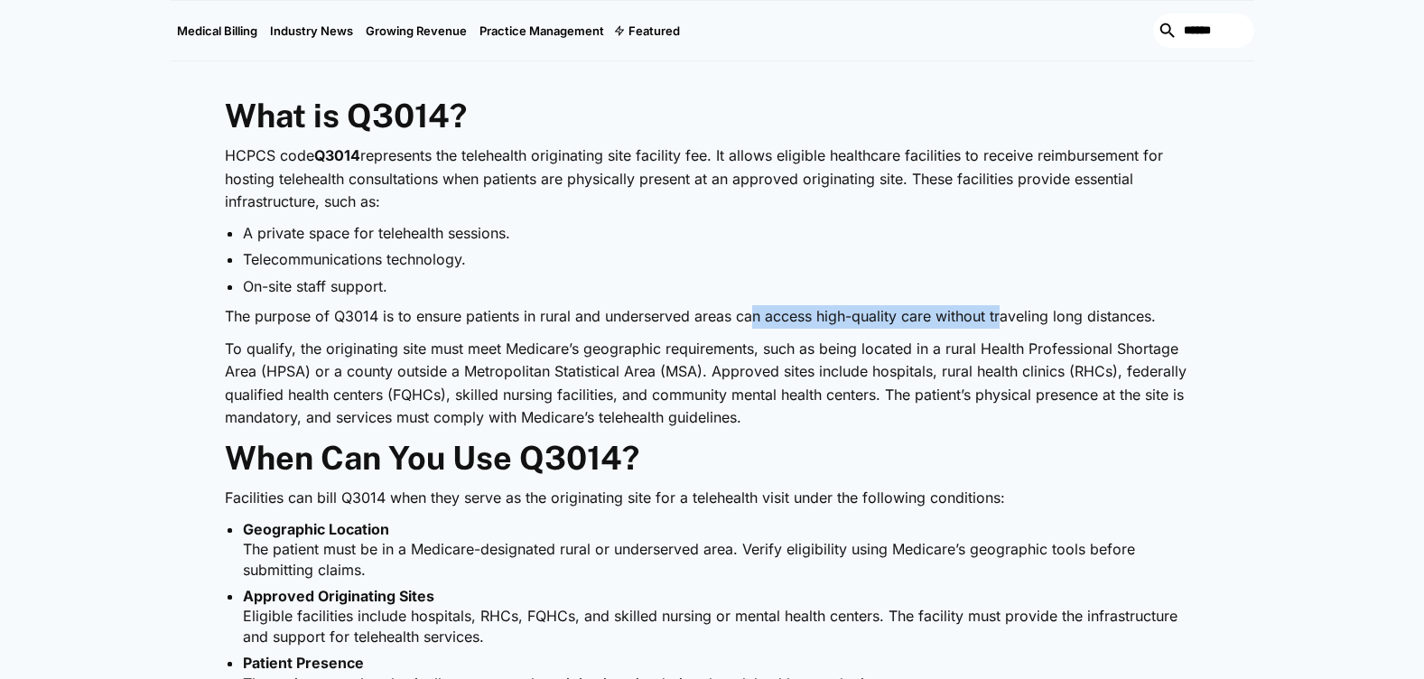 This screenshot has height=679, width=1424. Describe the element at coordinates (721, 616) in the screenshot. I see `li: Eligible facilities include hospitals, RHCs, FQHCs, and skilled nursing or mental health centers....` at that location.